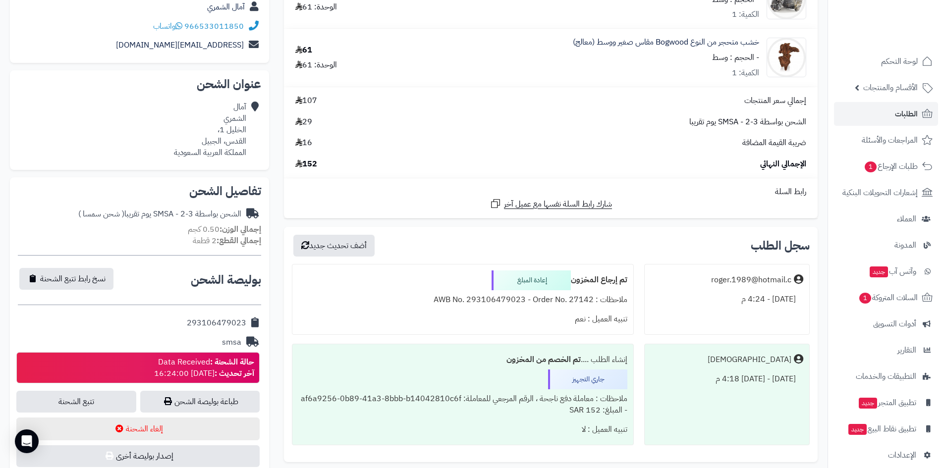  What do you see at coordinates (780, 246) in the screenshot?
I see `h3: سجل الطلب` at bounding box center [780, 246].